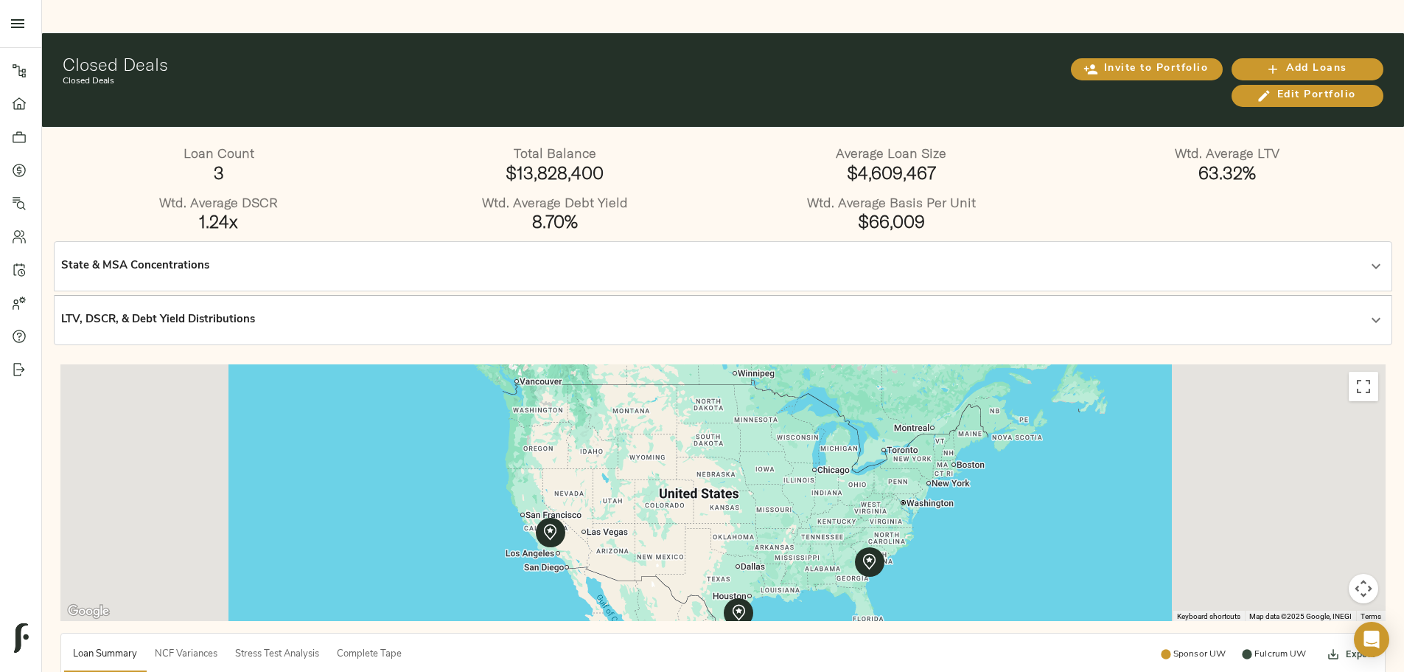 The width and height of the screenshot is (1404, 672). What do you see at coordinates (891, 221) in the screenshot?
I see `strong: $66,009` at bounding box center [891, 221].